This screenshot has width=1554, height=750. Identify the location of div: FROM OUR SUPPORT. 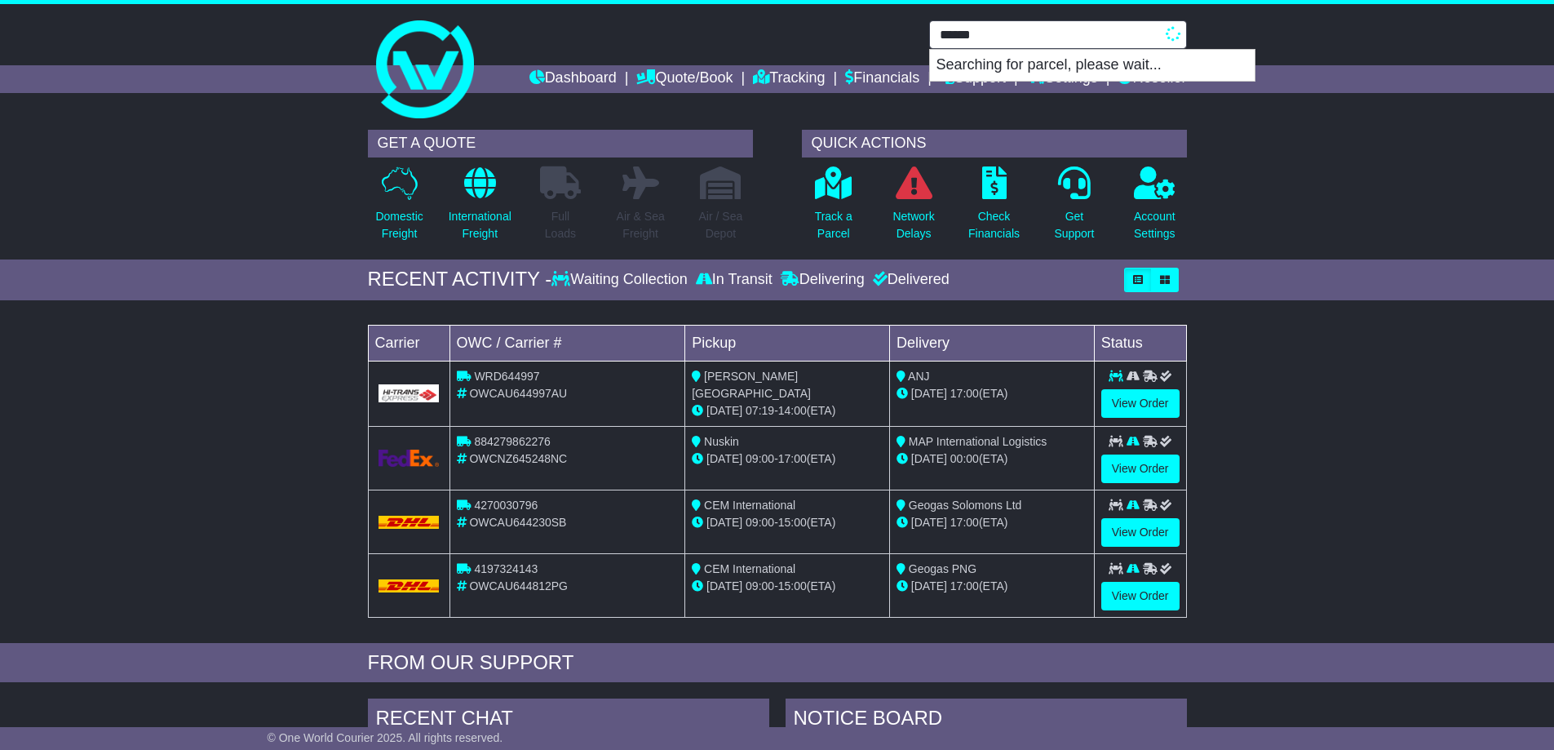
(777, 662).